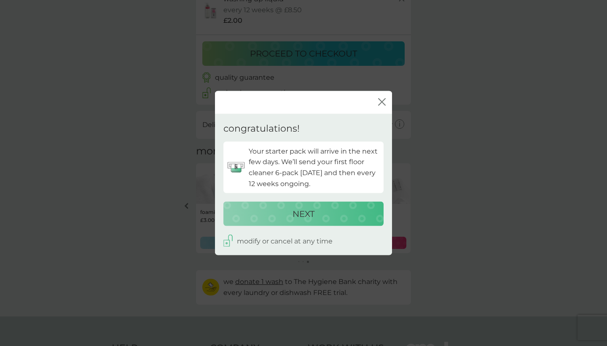  I want to click on button: close, so click(382, 102).